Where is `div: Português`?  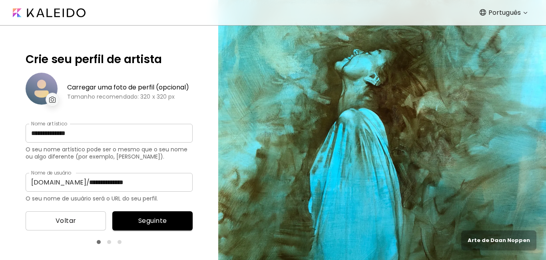
div: Português is located at coordinates (506, 13).